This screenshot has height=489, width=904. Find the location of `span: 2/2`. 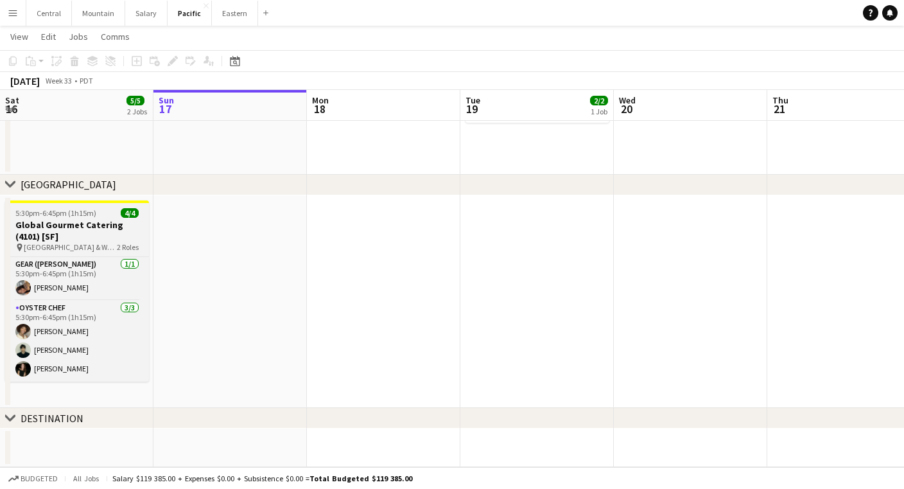

span: 2/2 is located at coordinates (599, 100).